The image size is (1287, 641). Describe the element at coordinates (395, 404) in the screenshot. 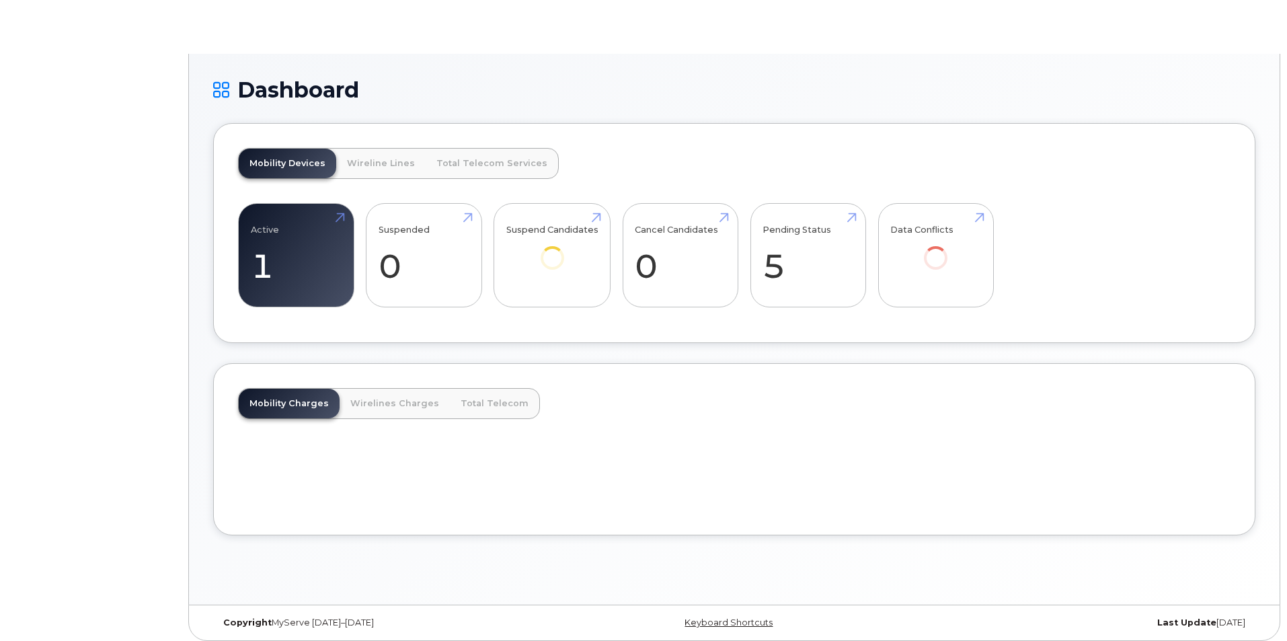

I see `a: Wirelines Charges` at that location.